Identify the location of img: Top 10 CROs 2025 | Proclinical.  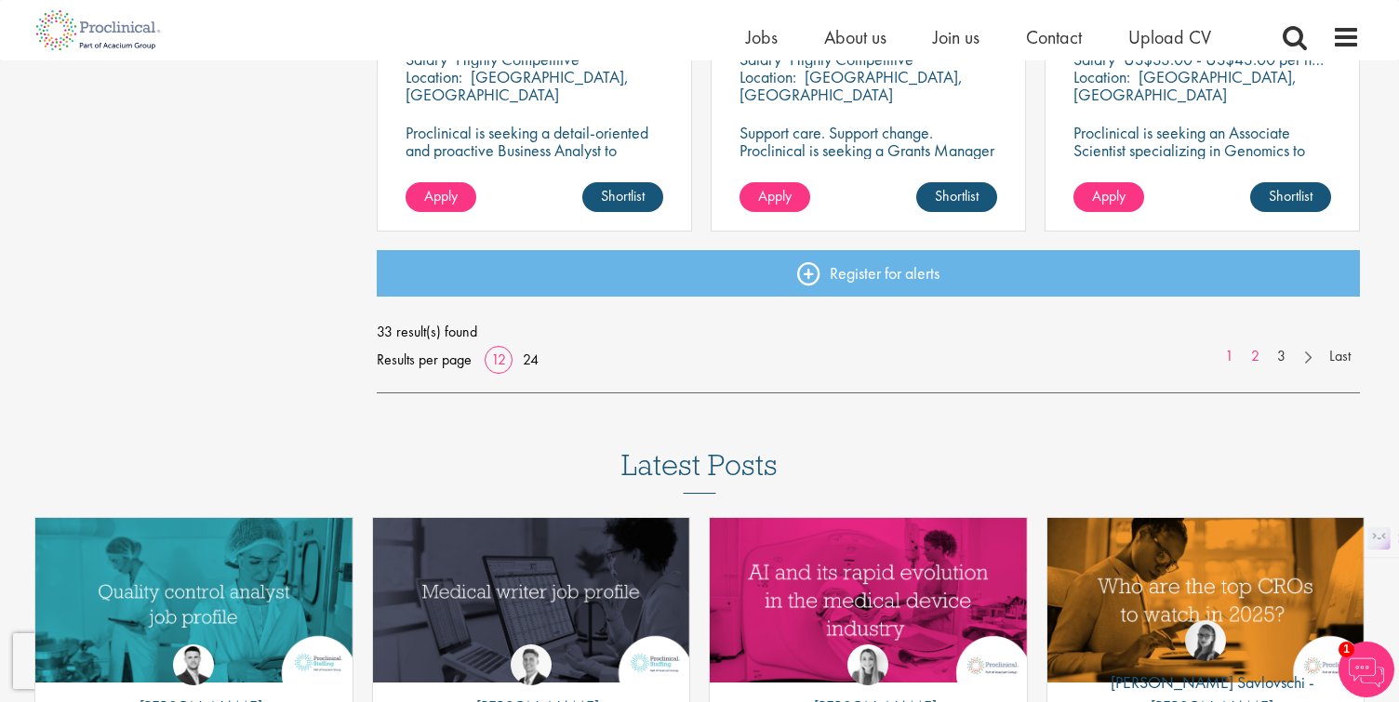
(1206, 600).